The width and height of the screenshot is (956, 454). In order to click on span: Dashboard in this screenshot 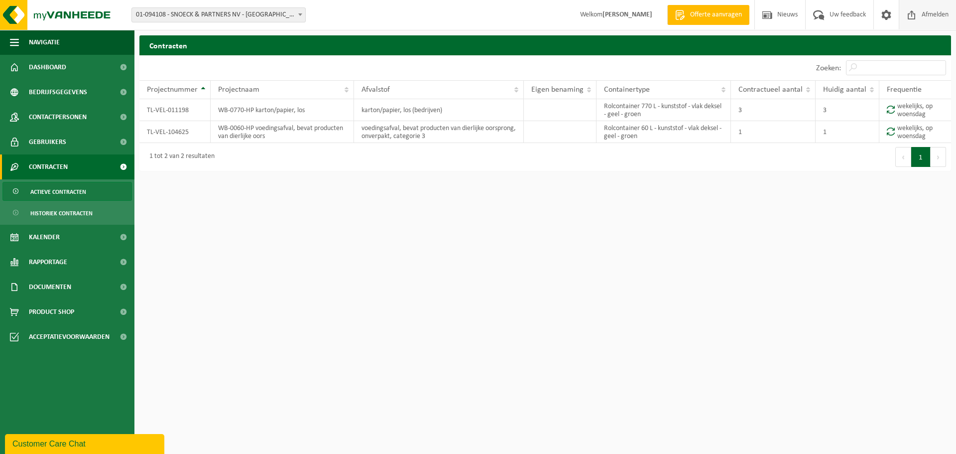, I will do `click(47, 67)`.